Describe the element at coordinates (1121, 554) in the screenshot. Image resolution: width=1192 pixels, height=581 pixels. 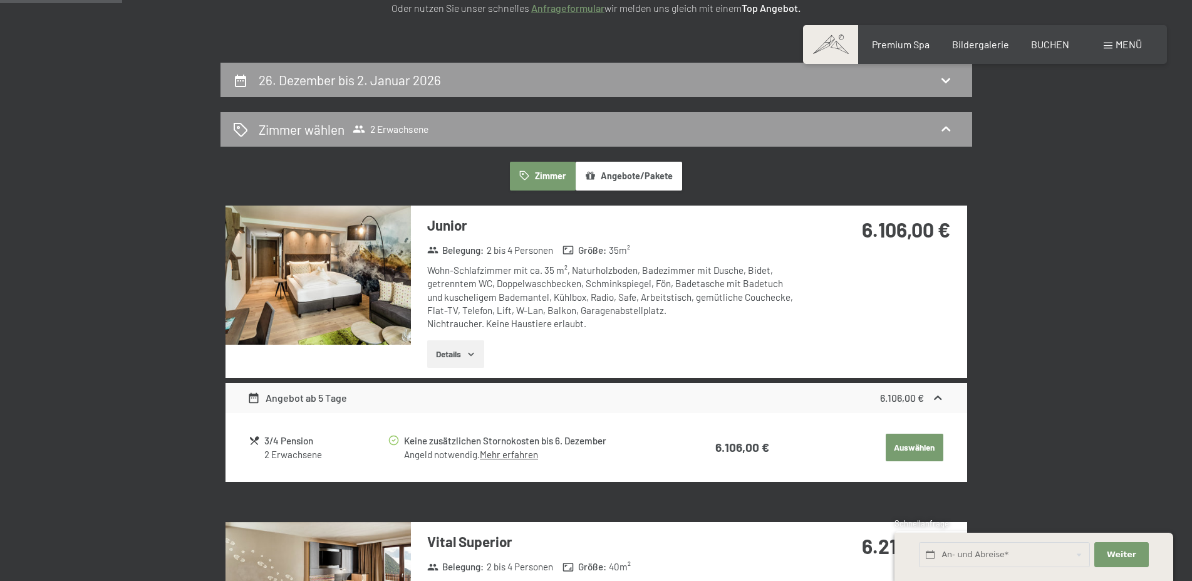
I see `span: Weiter` at that location.